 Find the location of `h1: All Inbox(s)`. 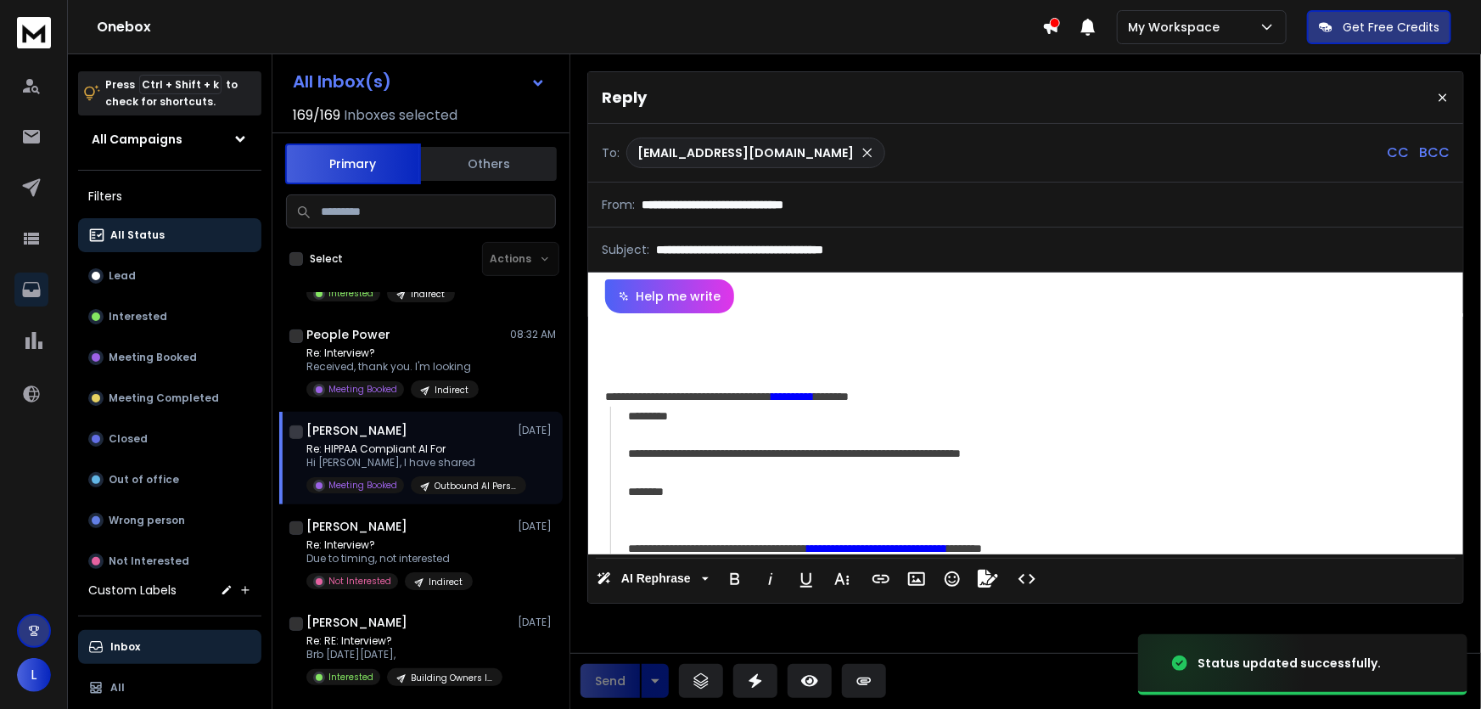

h1: All Inbox(s) is located at coordinates (342, 81).